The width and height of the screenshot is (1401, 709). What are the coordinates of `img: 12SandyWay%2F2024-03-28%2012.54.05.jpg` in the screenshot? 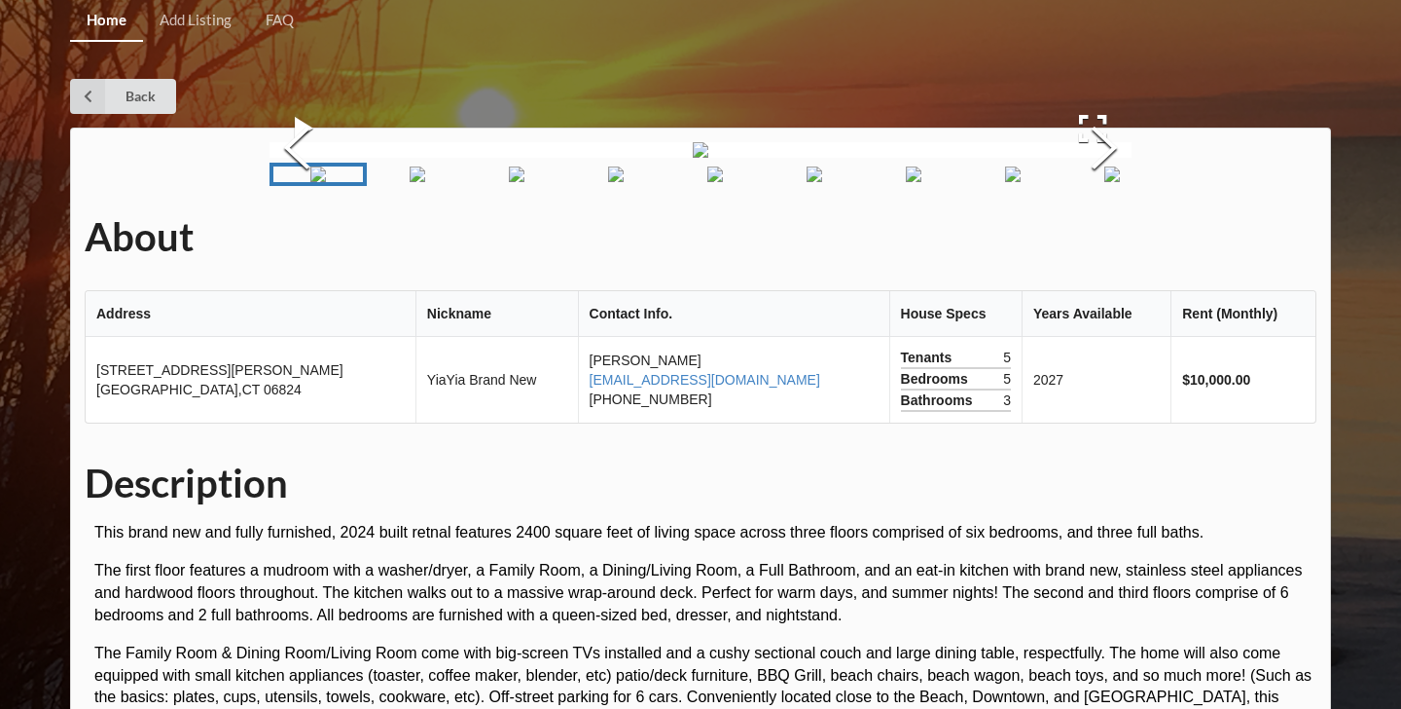 It's located at (815, 174).